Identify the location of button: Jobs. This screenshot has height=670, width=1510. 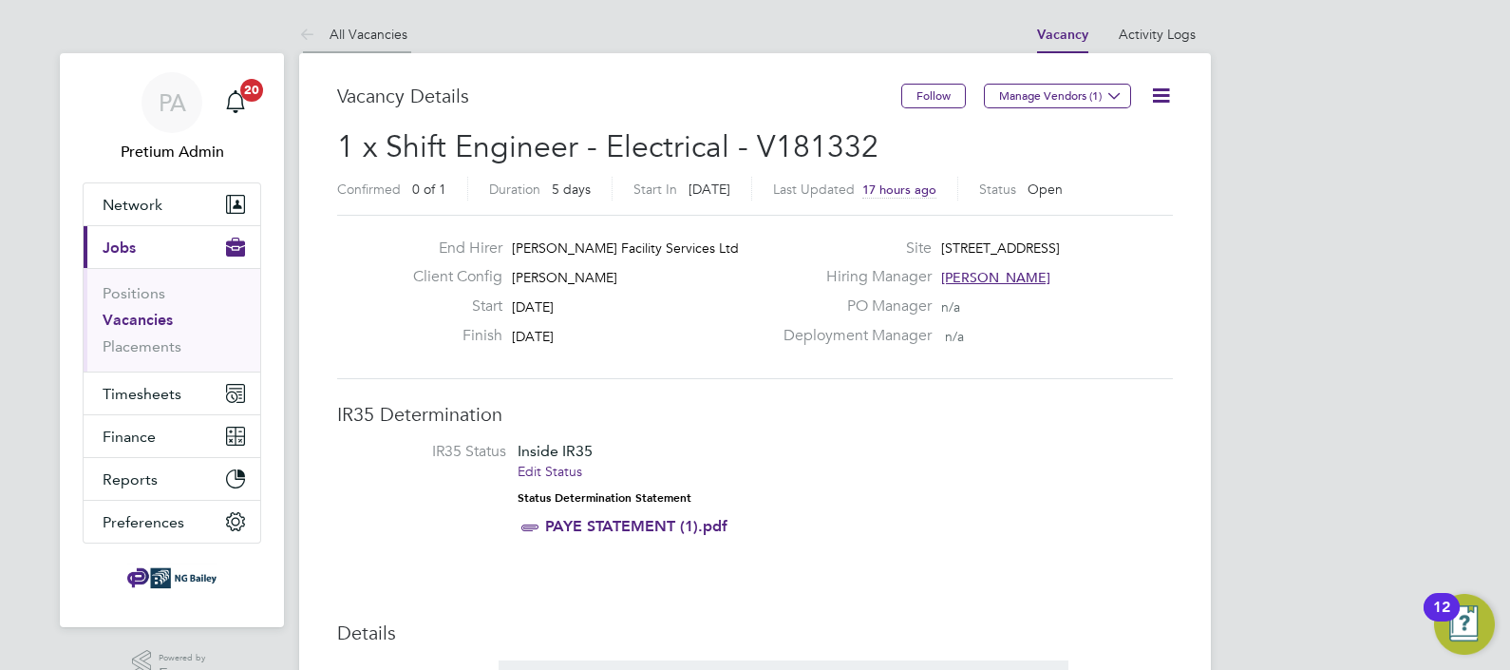
(172, 247).